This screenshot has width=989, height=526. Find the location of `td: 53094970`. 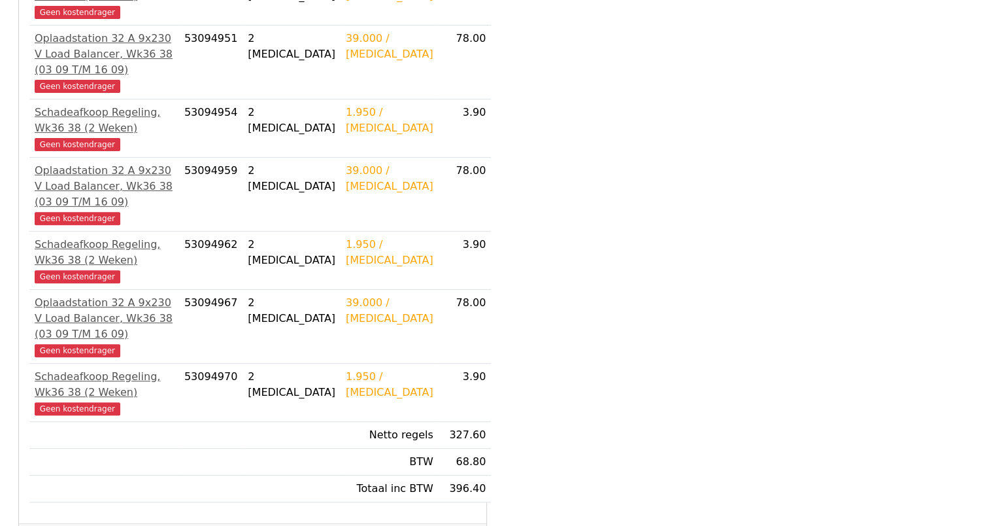

td: 53094970 is located at coordinates (211, 392).